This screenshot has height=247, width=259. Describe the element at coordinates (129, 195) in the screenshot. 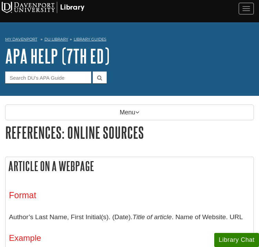

I see `h3: Format` at that location.